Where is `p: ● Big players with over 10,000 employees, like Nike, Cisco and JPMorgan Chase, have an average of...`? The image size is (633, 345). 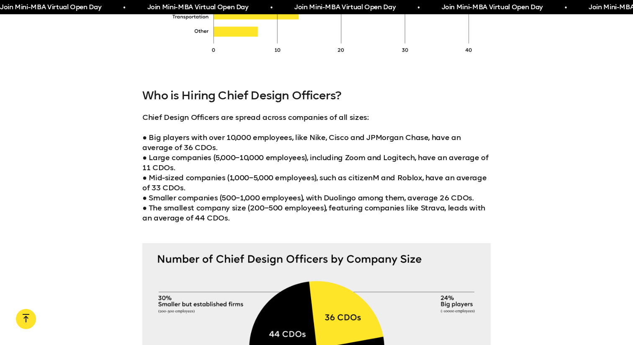
p: ● Big players with over 10,000 employees, like Nike, Cisco and JPMorgan Chase, have an average of... is located at coordinates (317, 178).